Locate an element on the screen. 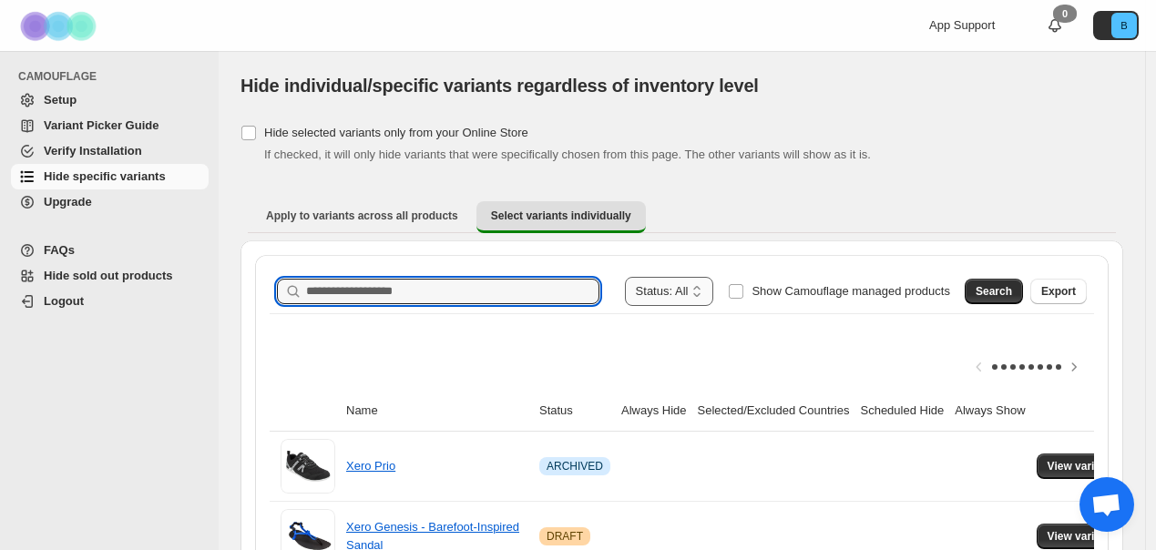  span: Logout is located at coordinates (64, 301).